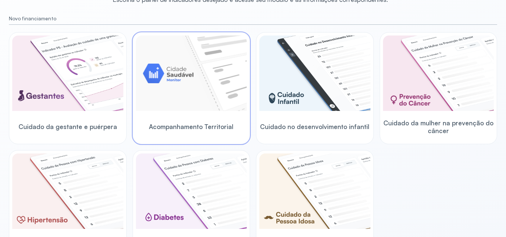  Describe the element at coordinates (191, 127) in the screenshot. I see `span: Acompanhamento Territorial` at that location.